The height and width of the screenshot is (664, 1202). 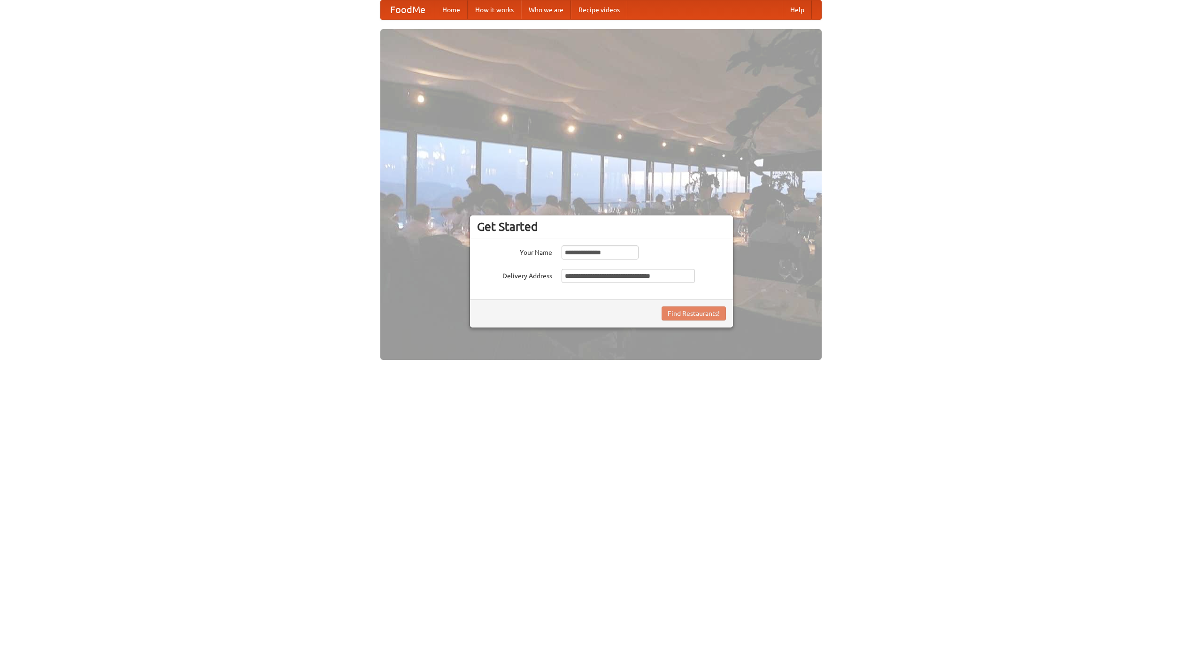 I want to click on a: FoodMe, so click(x=408, y=10).